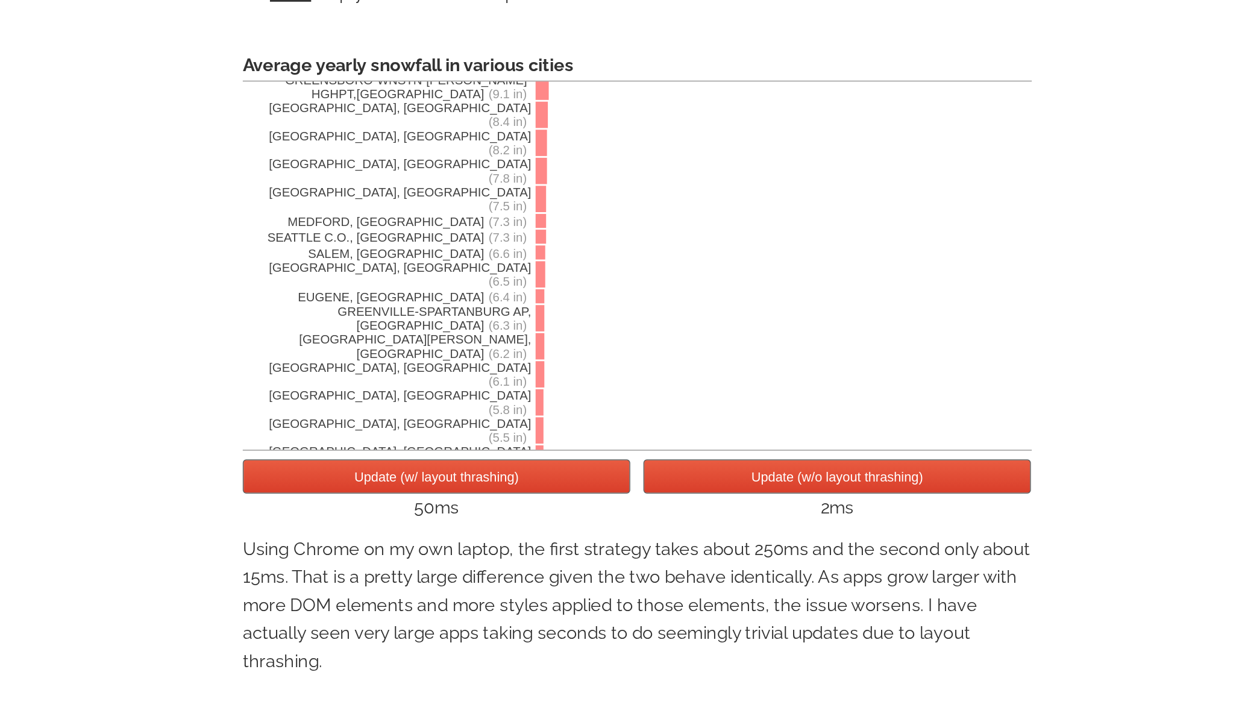  Describe the element at coordinates (757, 442) in the screenshot. I see `button: Update (w/o layout thrashing)` at that location.